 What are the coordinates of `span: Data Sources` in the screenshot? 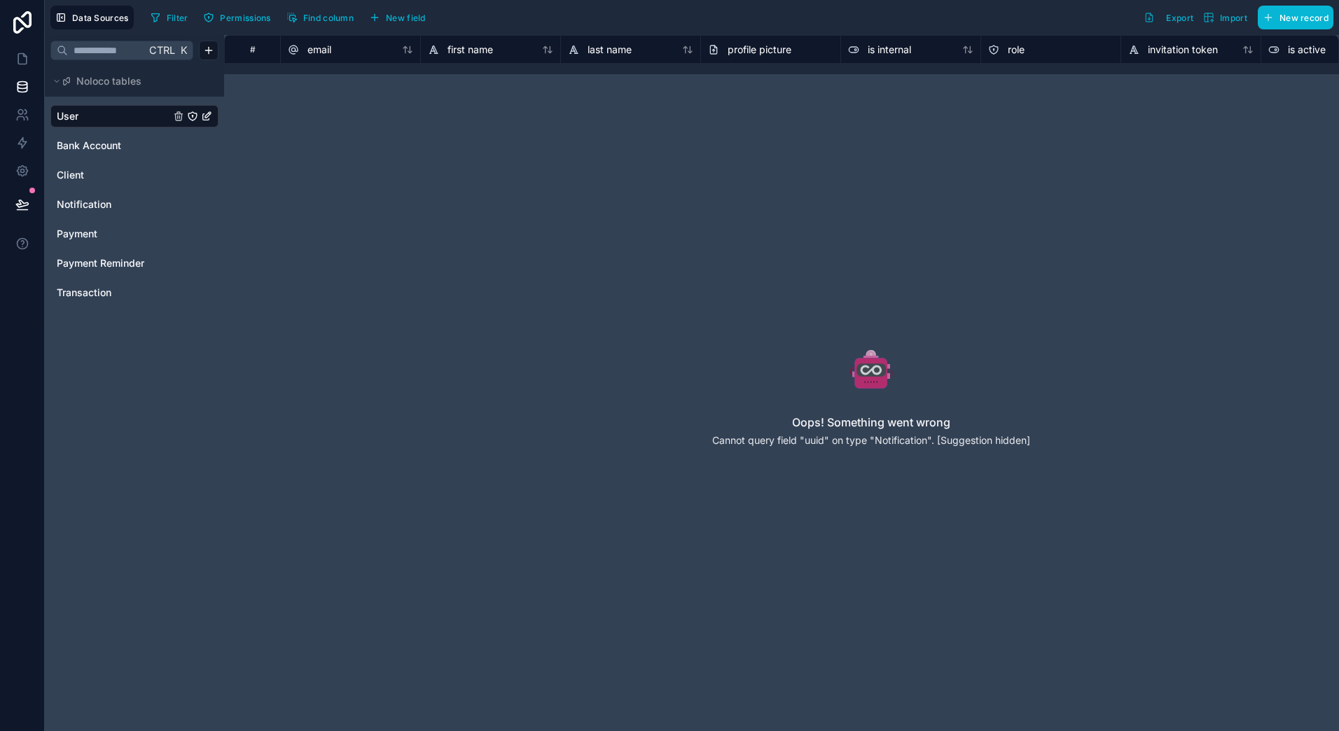 It's located at (100, 18).